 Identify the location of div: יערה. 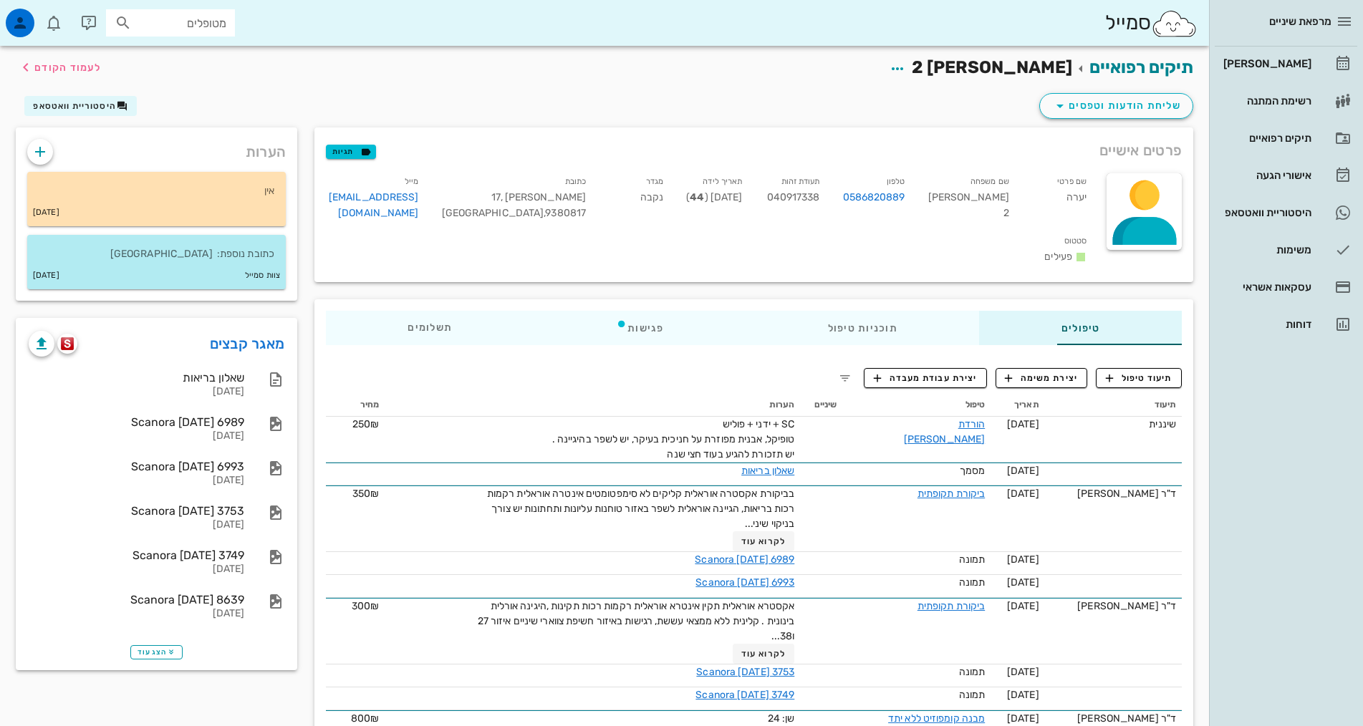
(1059, 200).